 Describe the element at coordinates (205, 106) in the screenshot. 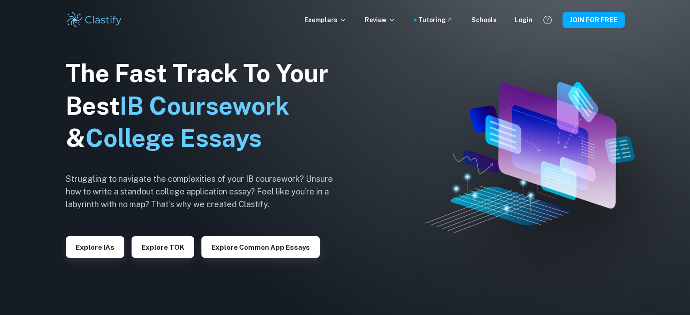

I see `span: IB Coursework` at that location.